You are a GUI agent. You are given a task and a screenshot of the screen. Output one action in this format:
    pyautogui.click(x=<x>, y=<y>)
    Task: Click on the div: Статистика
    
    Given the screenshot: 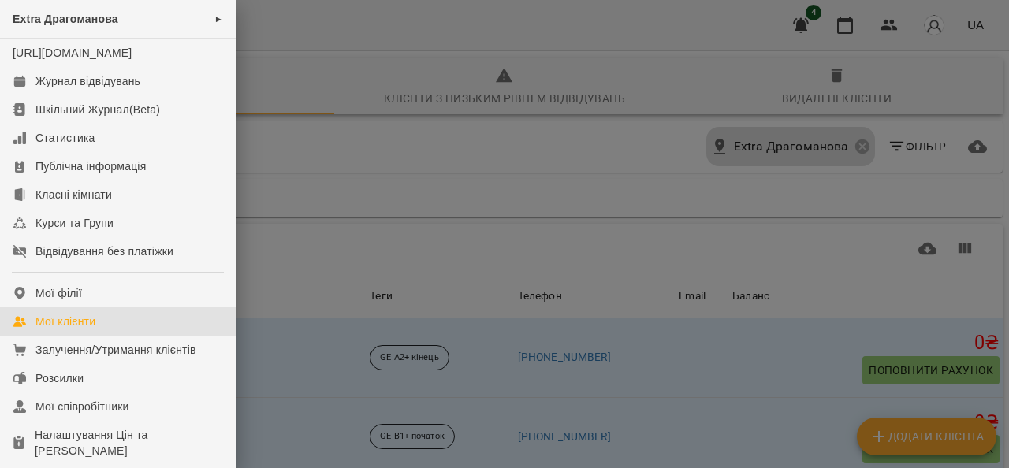 What is the action you would take?
    pyautogui.click(x=65, y=138)
    